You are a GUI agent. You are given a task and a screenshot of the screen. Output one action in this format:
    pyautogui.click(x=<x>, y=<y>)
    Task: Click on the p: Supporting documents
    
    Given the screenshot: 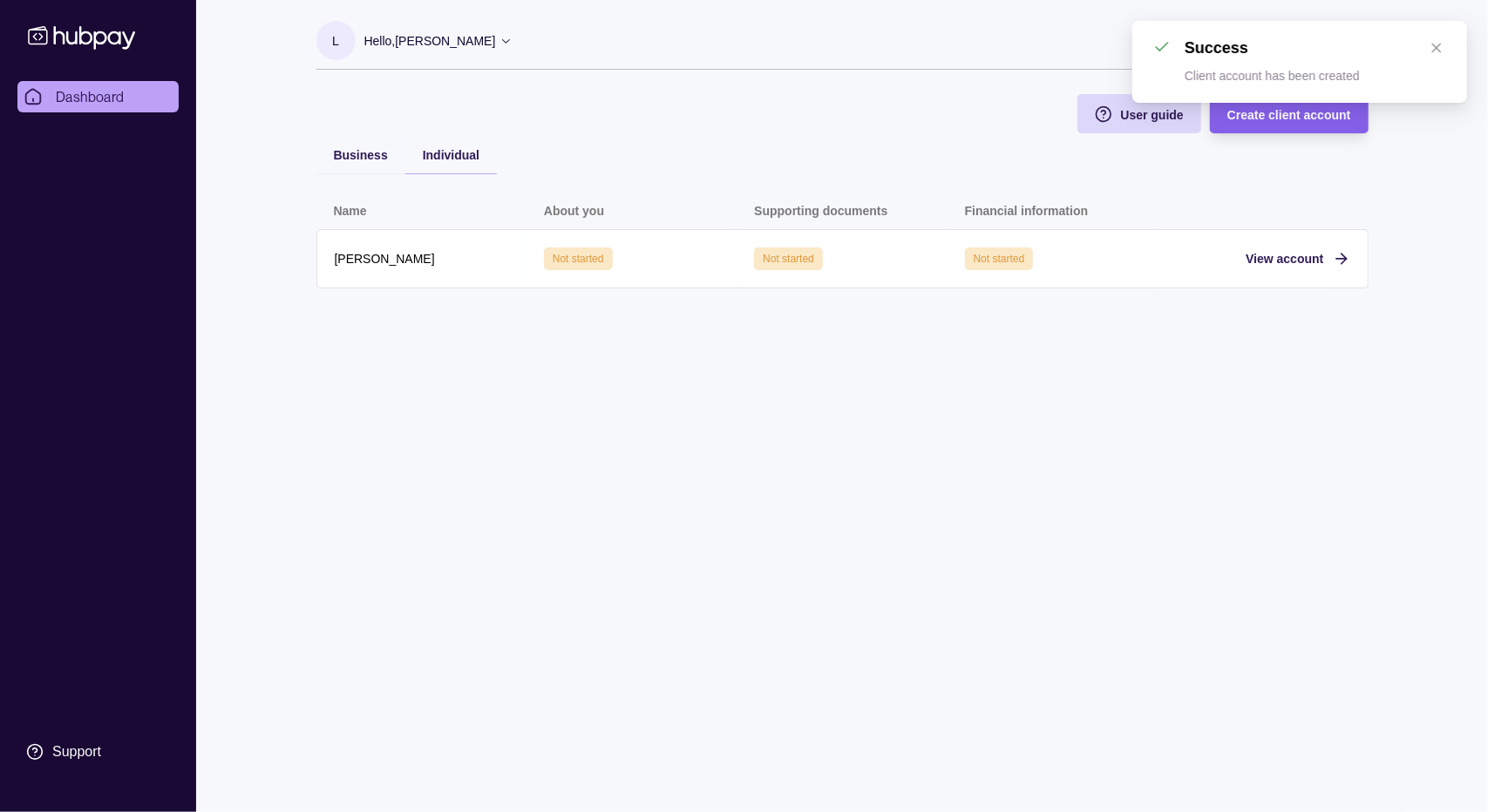 What is the action you would take?
    pyautogui.click(x=820, y=210)
    